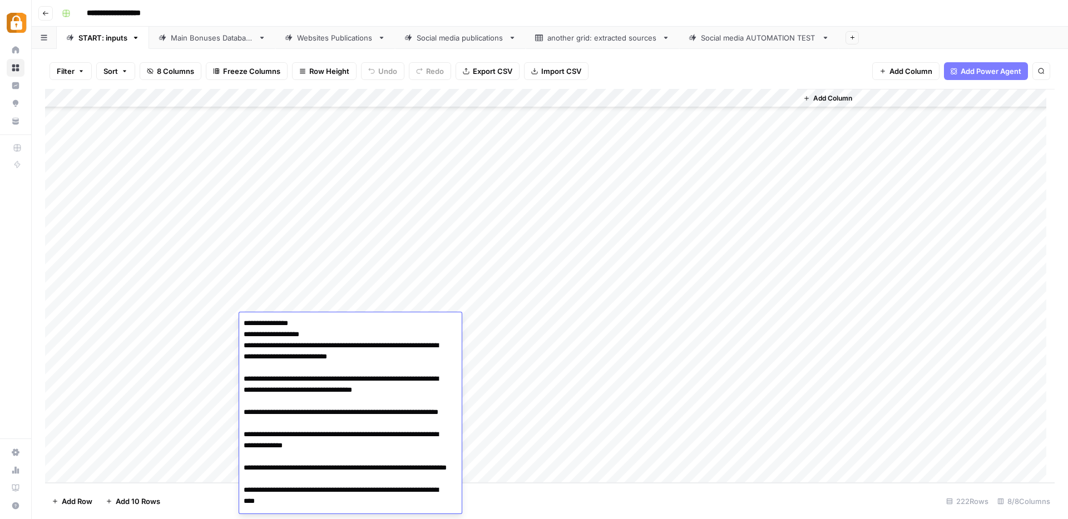 The height and width of the screenshot is (519, 1068). Describe the element at coordinates (388, 71) in the screenshot. I see `span: Undo` at that location.